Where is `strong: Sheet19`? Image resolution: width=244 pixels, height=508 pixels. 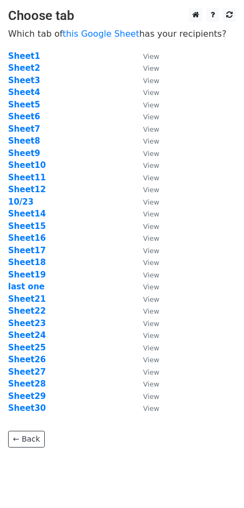
strong: Sheet19 is located at coordinates (27, 275).